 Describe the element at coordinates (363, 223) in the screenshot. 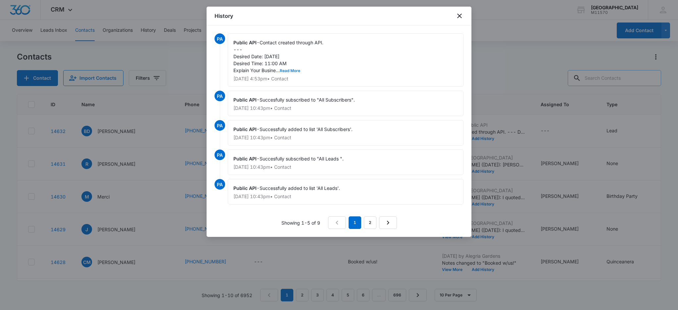

I see `nav: Pagination` at that location.